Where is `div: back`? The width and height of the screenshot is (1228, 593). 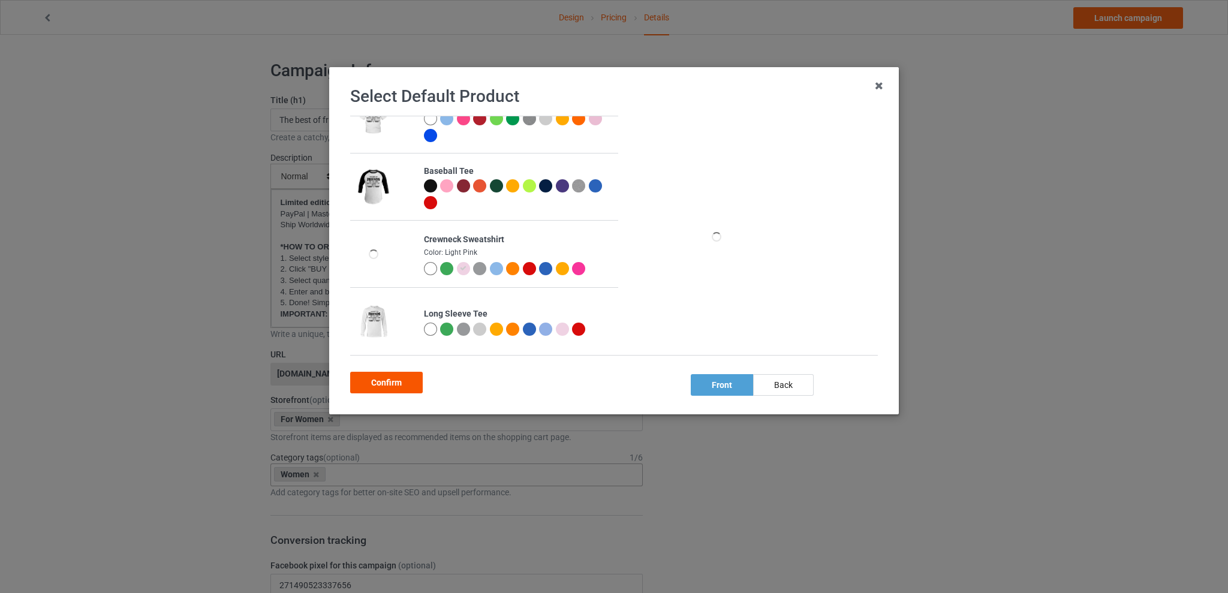
div: back is located at coordinates (783, 385).